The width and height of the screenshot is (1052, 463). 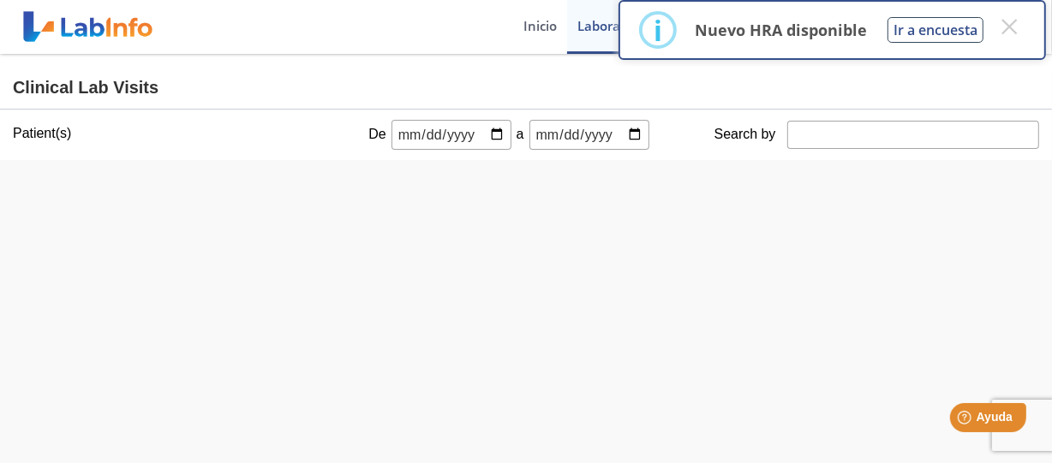 I want to click on div: i, so click(x=658, y=30).